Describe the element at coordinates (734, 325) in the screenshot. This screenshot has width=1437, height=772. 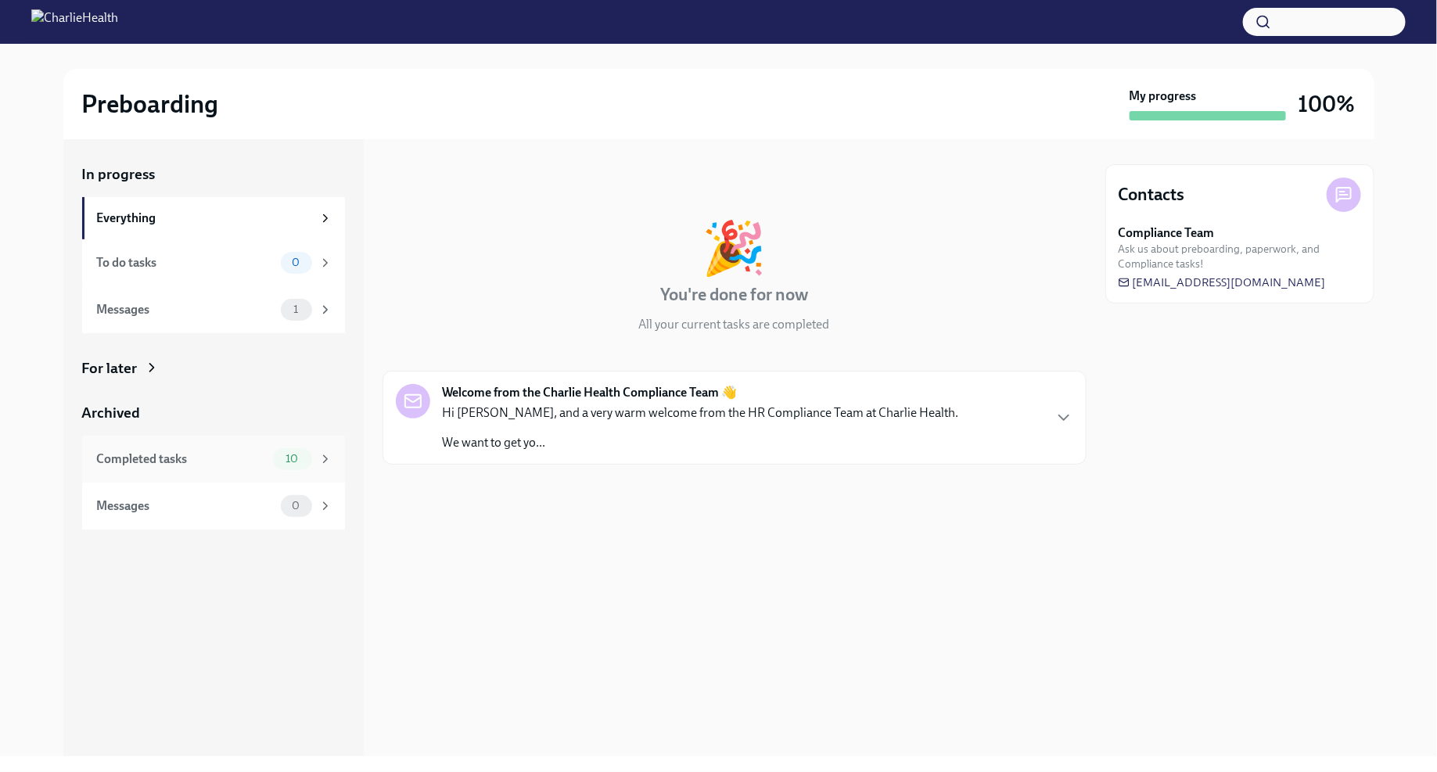
I see `p: All your current tasks are completed` at that location.